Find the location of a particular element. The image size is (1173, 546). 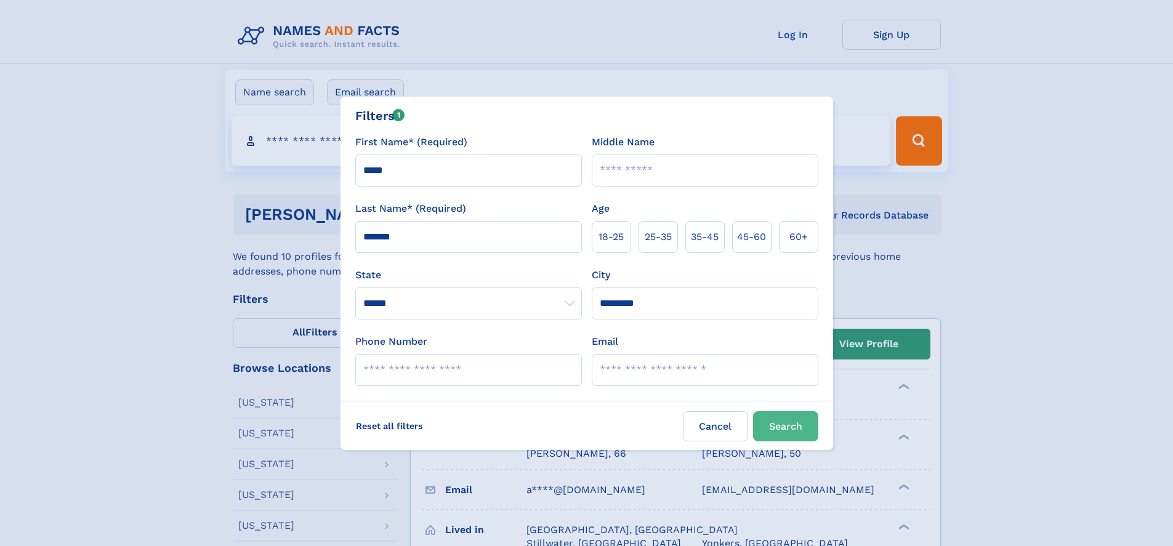

div: Filters is located at coordinates (380, 116).